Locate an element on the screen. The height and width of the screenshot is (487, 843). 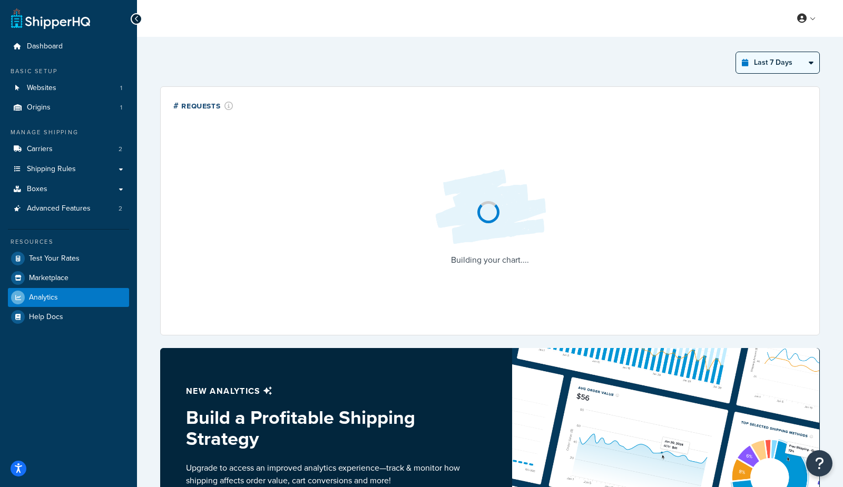
span: Dashboard is located at coordinates (45, 46).